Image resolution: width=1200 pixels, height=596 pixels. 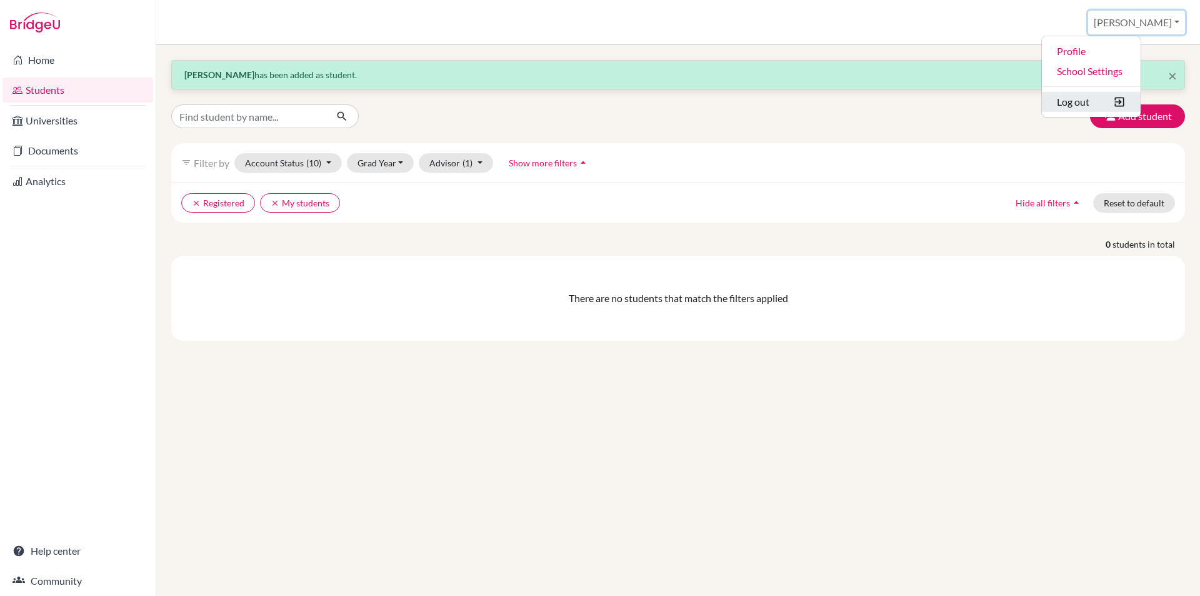 I want to click on input: Find student by name..., so click(x=249, y=116).